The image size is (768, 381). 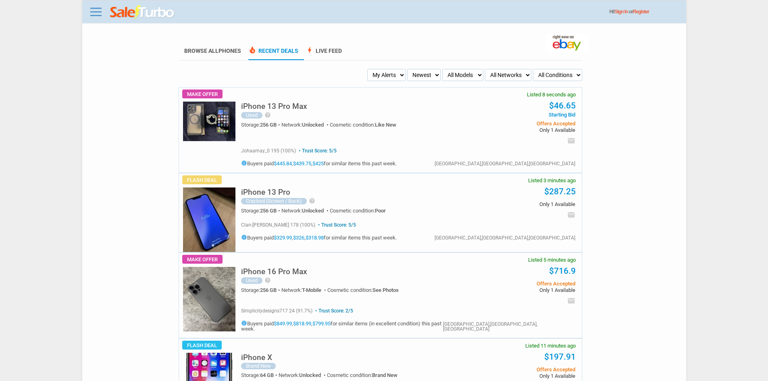 What do you see at coordinates (552, 260) in the screenshot?
I see `span: Listed 5 minutes ago` at bounding box center [552, 260].